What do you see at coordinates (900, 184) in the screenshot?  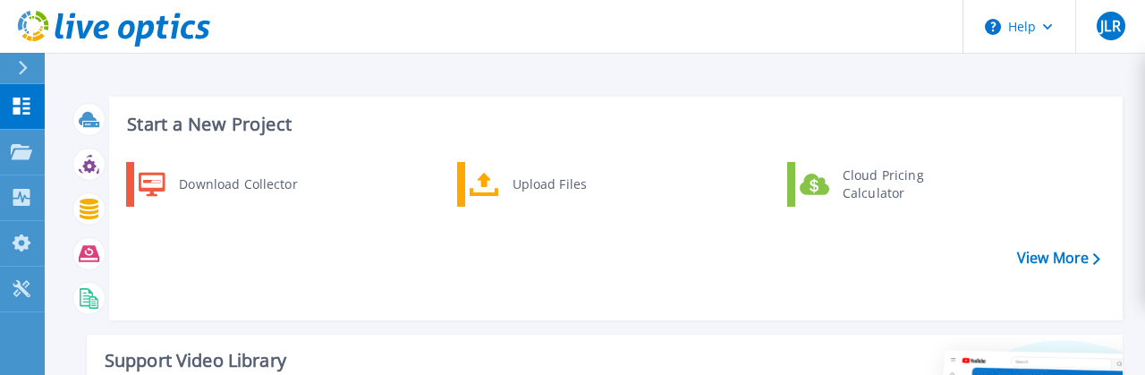 I see `div: Cloud Pricing Calculator` at bounding box center [900, 184].